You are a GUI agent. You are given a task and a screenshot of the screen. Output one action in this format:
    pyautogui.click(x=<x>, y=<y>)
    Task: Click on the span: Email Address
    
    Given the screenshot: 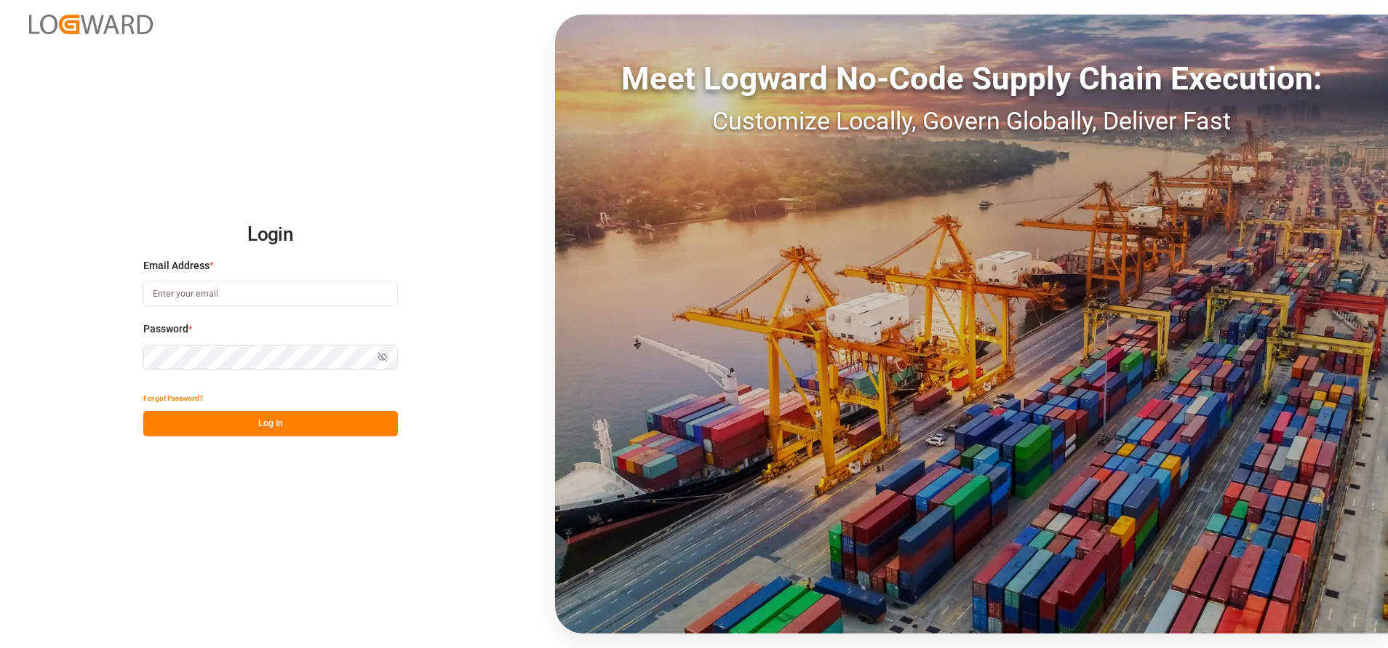 What is the action you would take?
    pyautogui.click(x=176, y=265)
    